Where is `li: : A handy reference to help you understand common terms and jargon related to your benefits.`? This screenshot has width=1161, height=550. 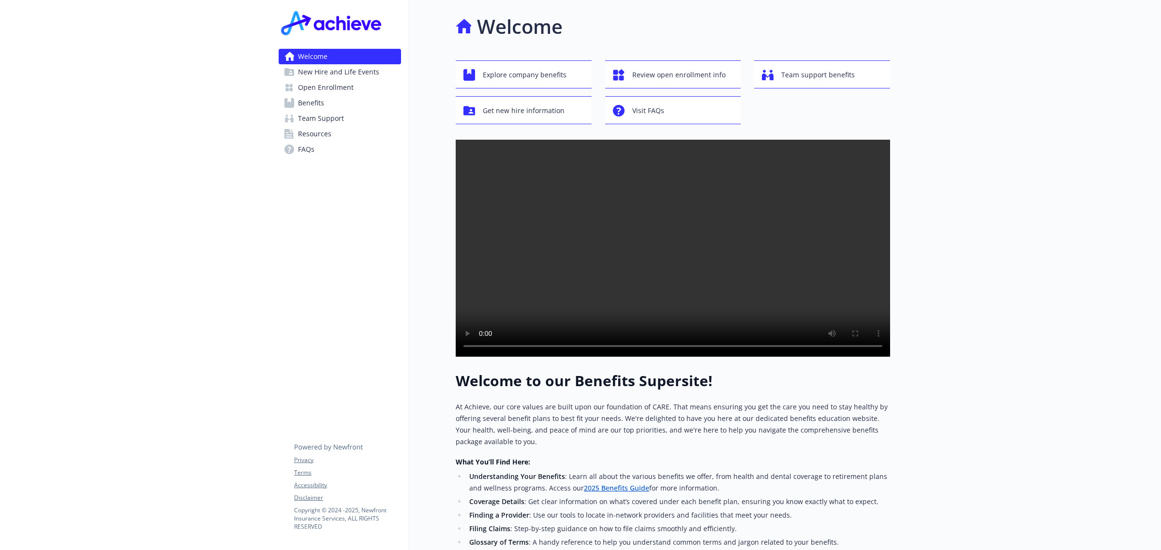 li: : A handy reference to help you understand common terms and jargon related to your benefits. is located at coordinates (678, 543).